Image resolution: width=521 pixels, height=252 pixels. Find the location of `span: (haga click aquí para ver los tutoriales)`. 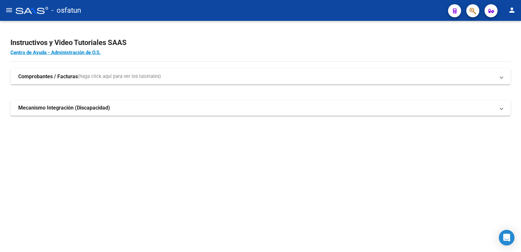

span: (haga click aquí para ver los tutoriales) is located at coordinates (119, 77).